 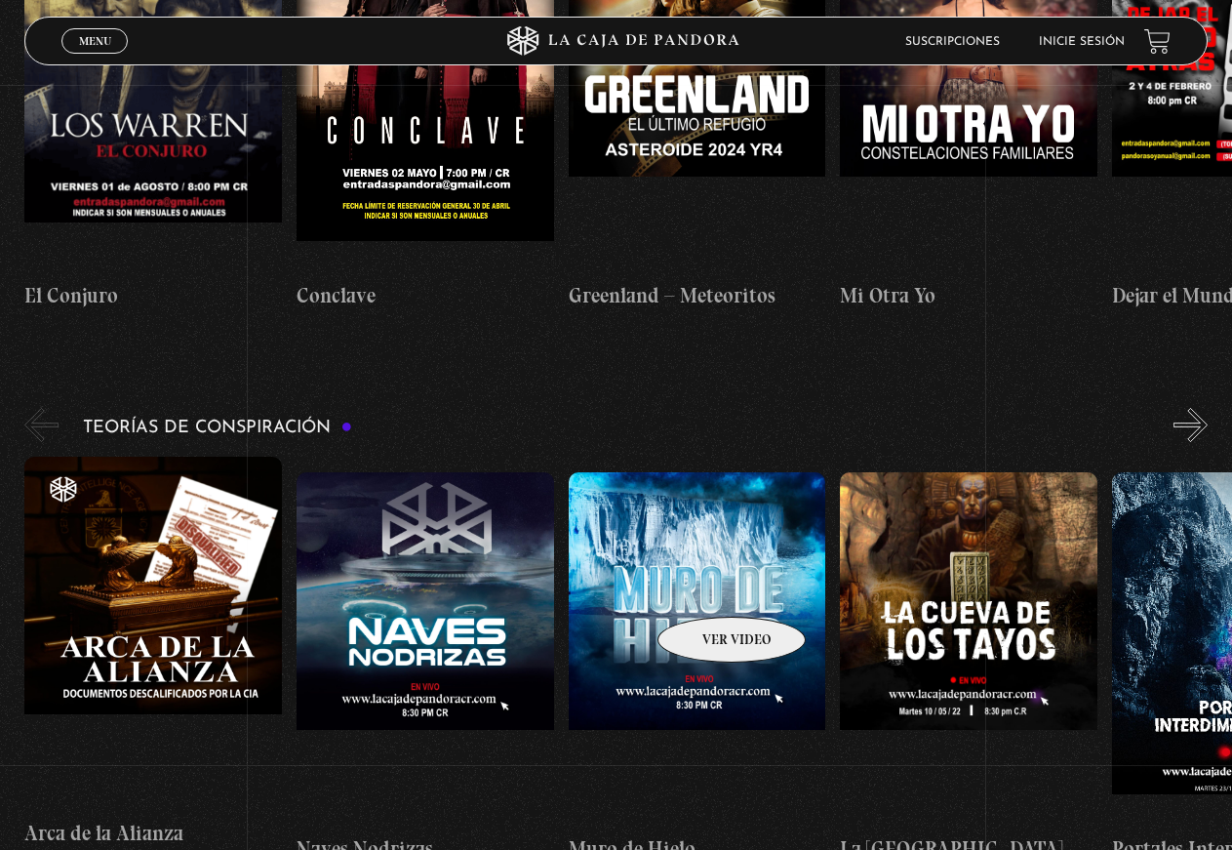 What do you see at coordinates (425, 296) in the screenshot?
I see `h4: Conclave` at bounding box center [425, 296].